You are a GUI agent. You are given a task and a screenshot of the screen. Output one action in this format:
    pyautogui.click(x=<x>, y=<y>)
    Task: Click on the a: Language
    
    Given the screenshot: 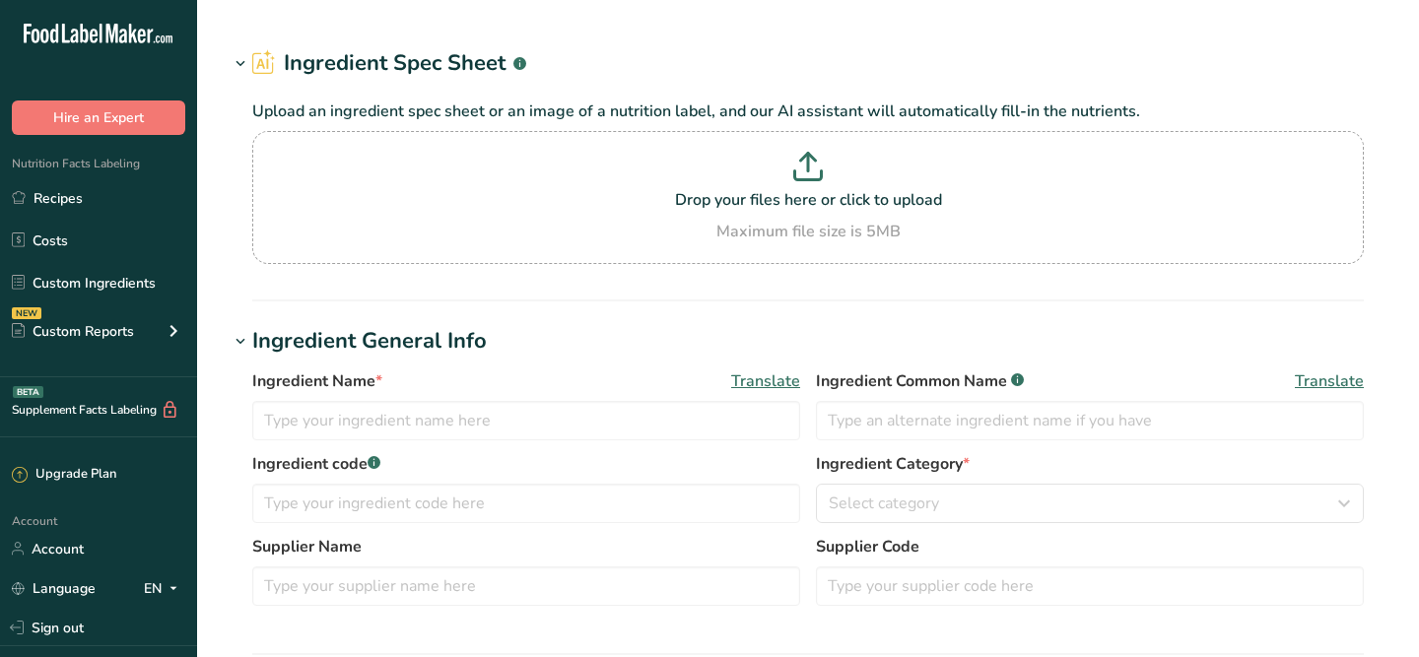 What is the action you would take?
    pyautogui.click(x=53, y=588)
    